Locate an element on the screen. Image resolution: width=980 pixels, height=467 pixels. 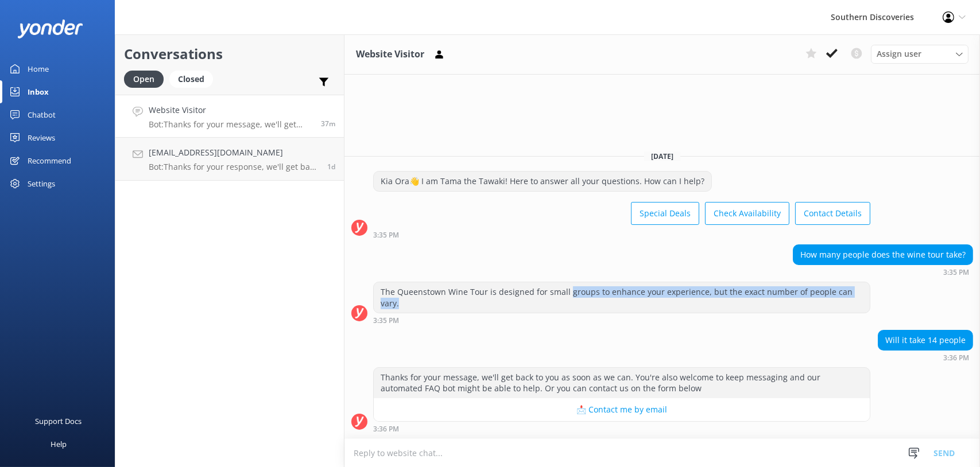
a: Open is located at coordinates (146, 79).